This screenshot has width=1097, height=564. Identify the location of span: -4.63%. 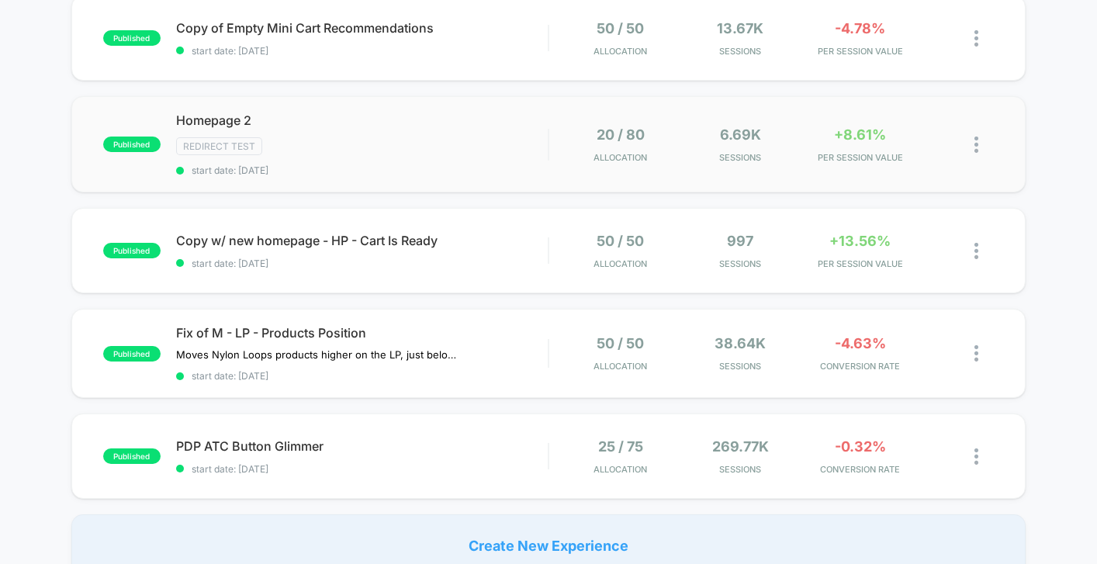
(860, 343).